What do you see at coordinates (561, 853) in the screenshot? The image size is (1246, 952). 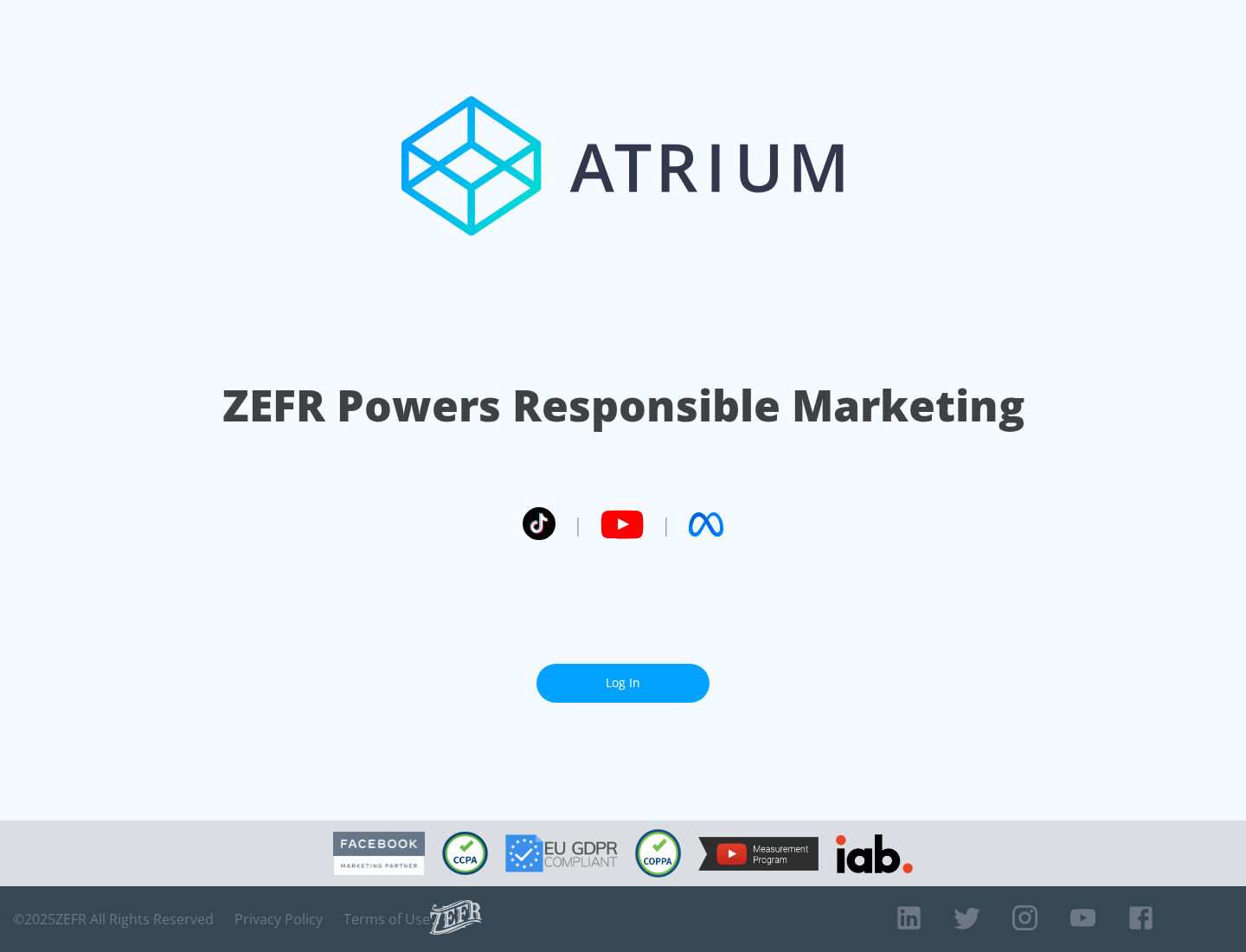 I see `img: GDPR Compliant` at bounding box center [561, 853].